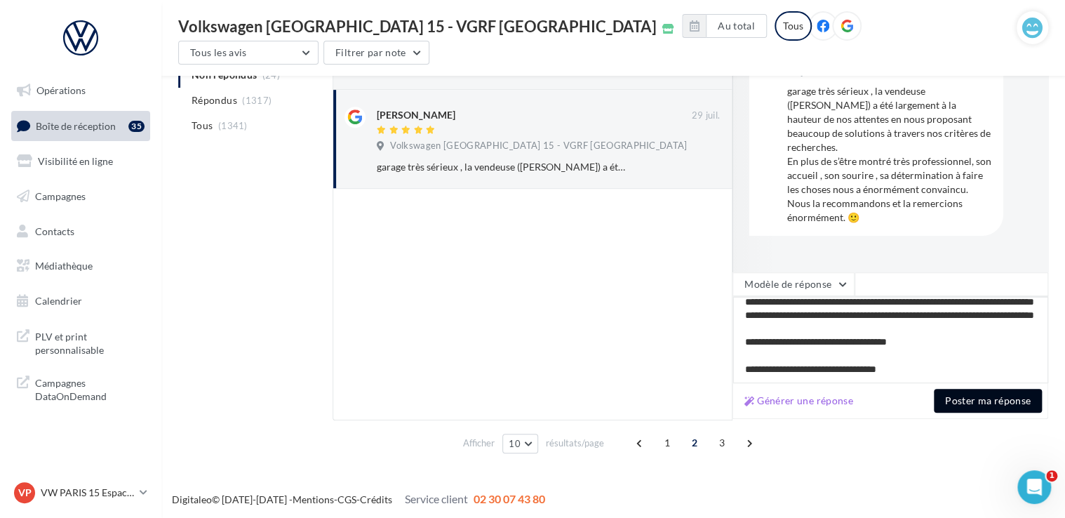  I want to click on a: PLV et print personnalisable, so click(81, 342).